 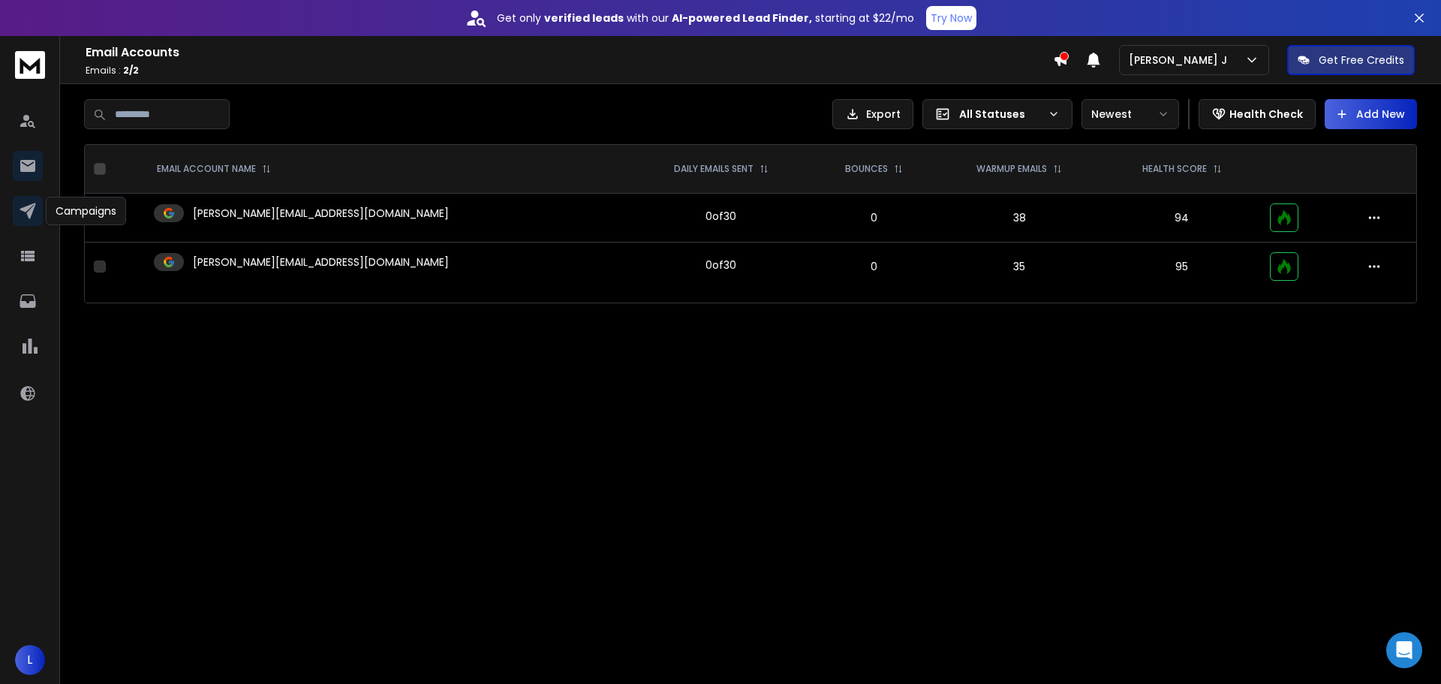 What do you see at coordinates (569, 53) in the screenshot?
I see `h1: Email Accounts` at bounding box center [569, 53].